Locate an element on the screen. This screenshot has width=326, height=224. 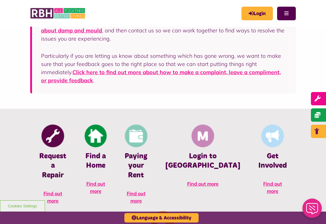
img: Membership And Mutuality is located at coordinates (203, 136).